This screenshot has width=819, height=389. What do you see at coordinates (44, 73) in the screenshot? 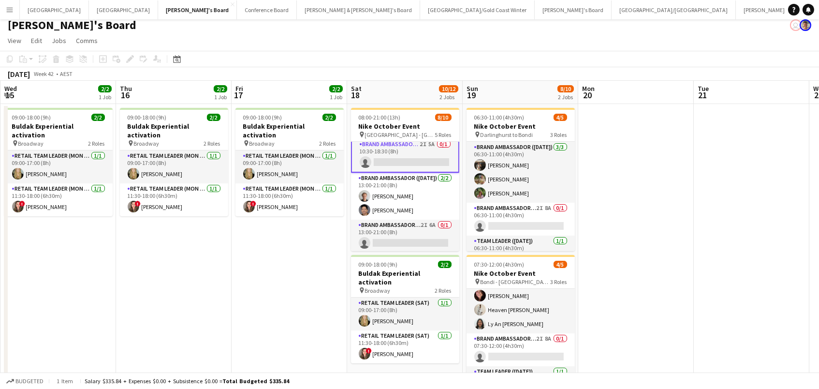
I see `span: Week 42` at bounding box center [44, 73].